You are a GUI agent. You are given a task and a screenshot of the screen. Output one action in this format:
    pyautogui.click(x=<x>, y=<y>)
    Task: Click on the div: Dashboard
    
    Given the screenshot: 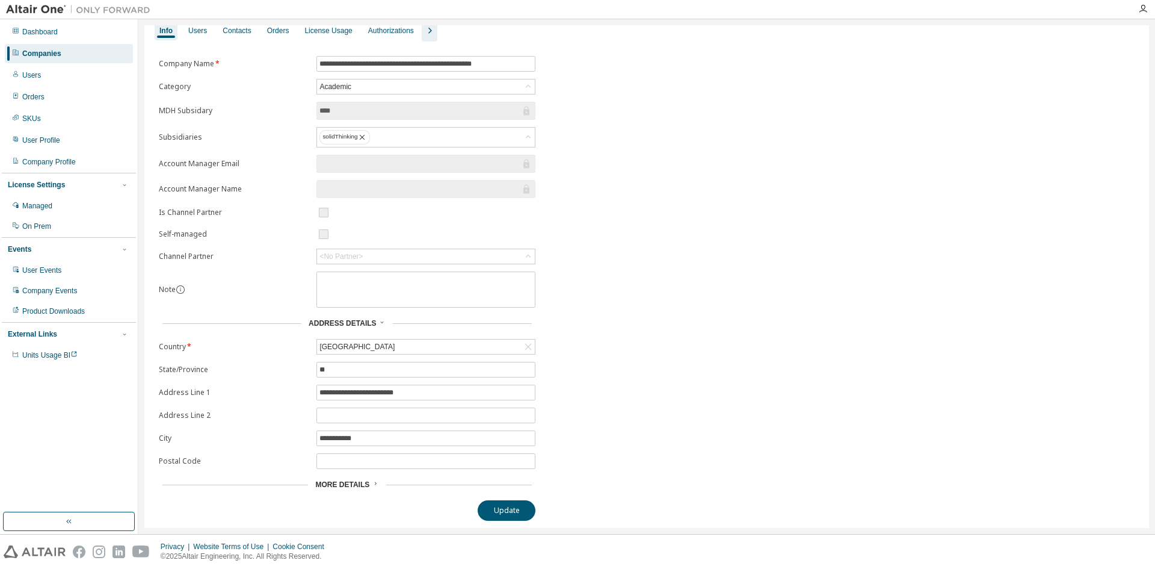 What is the action you would take?
    pyautogui.click(x=40, y=32)
    